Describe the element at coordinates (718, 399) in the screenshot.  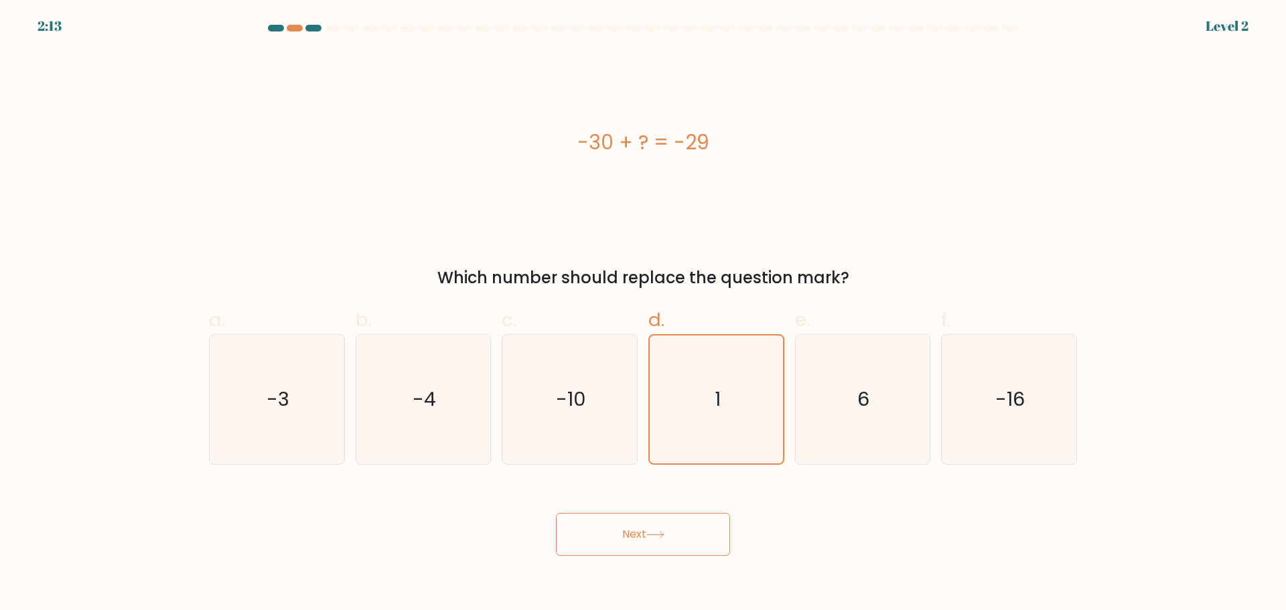
I see `text: 1` at that location.